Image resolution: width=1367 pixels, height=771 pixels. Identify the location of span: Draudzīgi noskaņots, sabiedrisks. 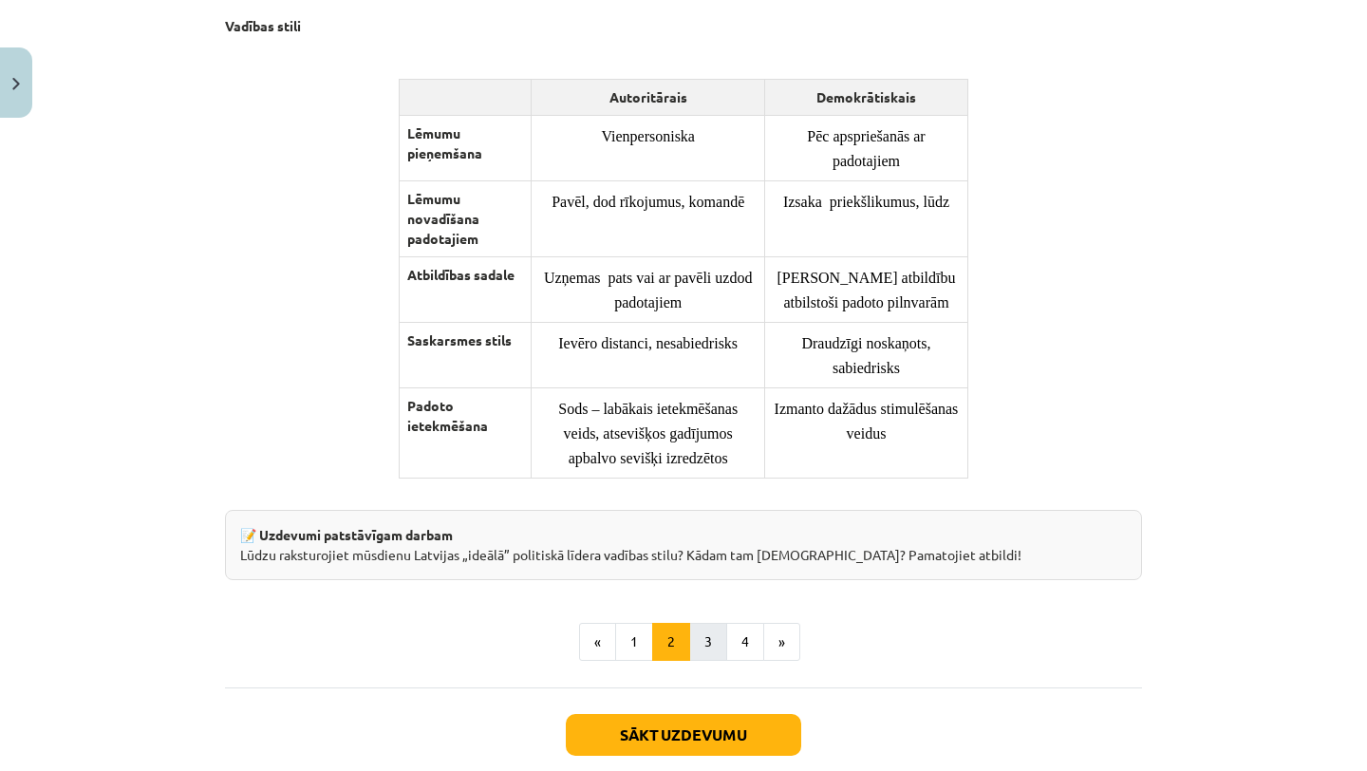
(868, 355).